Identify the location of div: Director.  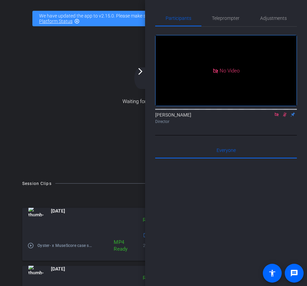
(226, 122).